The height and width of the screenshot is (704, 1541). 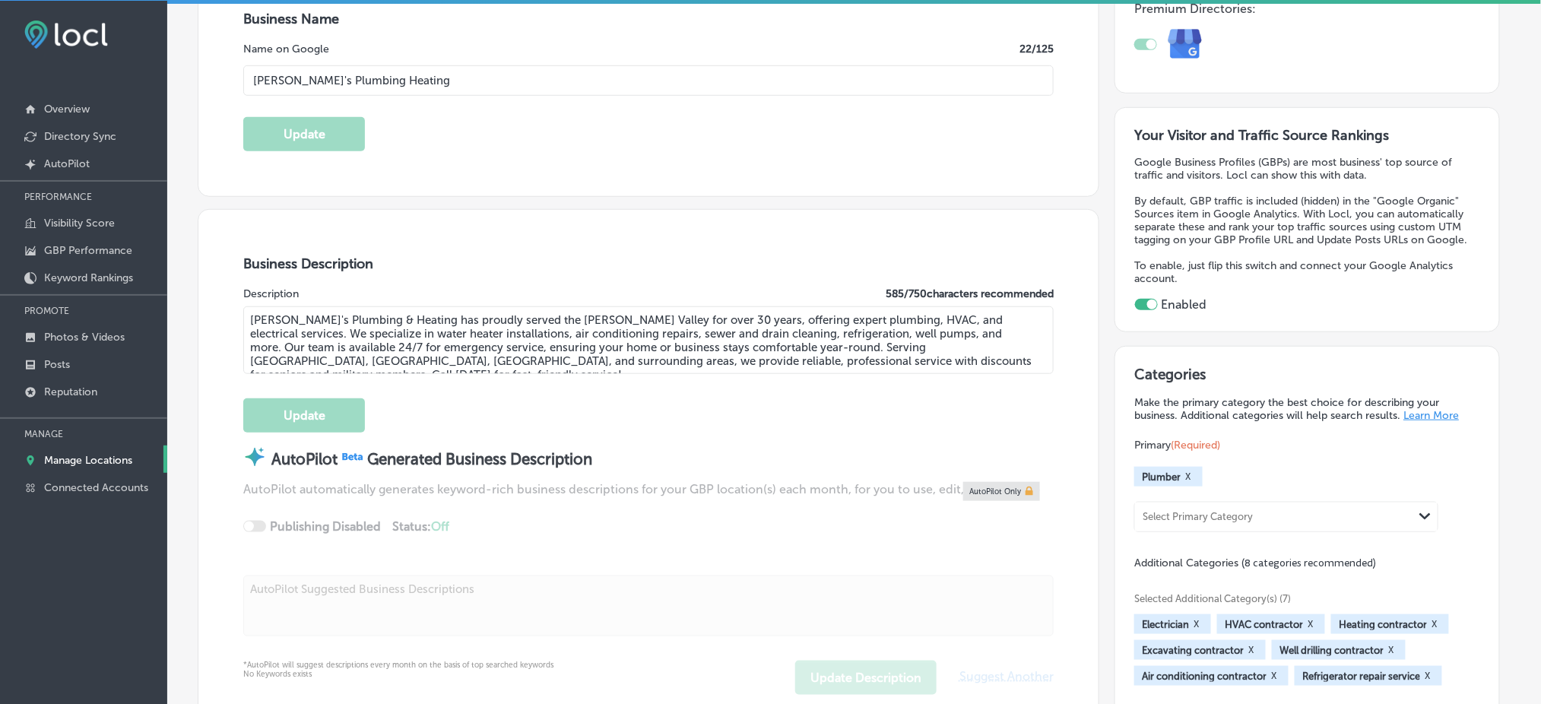 I want to click on p: By default, GBP traffic is included (hidden) in the "Google Organic" Sources item in Google Analy..., so click(x=1308, y=220).